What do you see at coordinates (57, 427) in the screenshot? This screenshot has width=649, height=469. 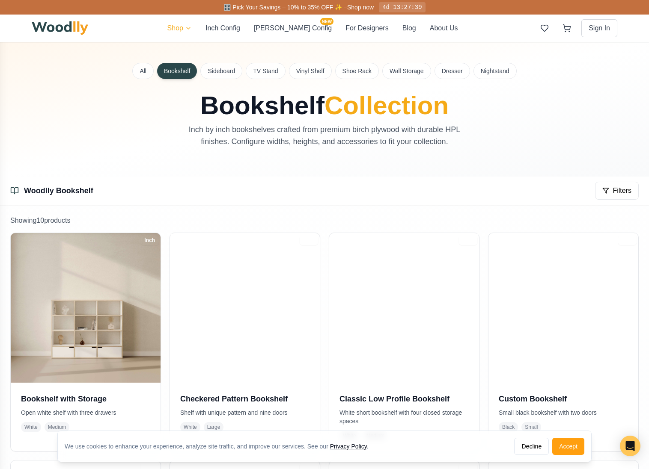 I see `span: Medium` at bounding box center [57, 427].